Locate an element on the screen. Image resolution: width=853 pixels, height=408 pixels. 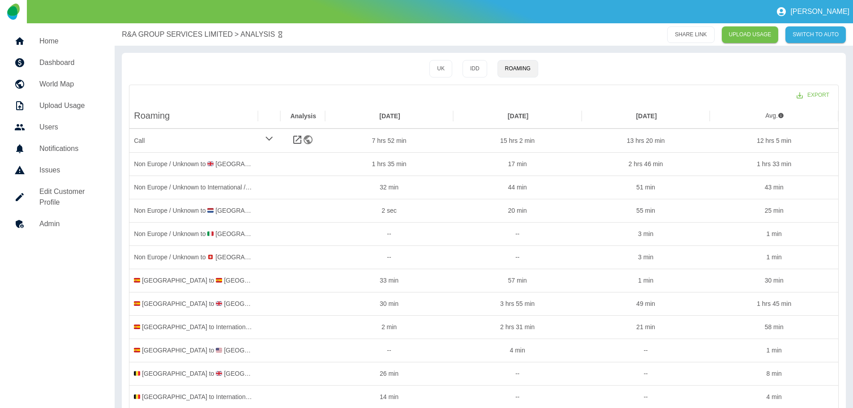
a: ANALYSIS is located at coordinates (257, 34).